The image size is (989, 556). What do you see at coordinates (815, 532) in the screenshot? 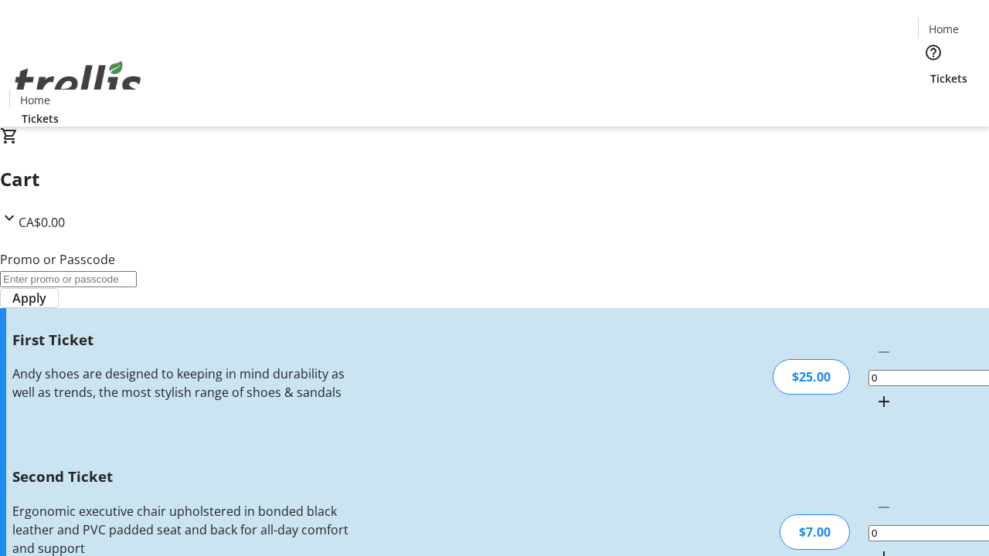
I see `div: $7.00` at bounding box center [815, 532].